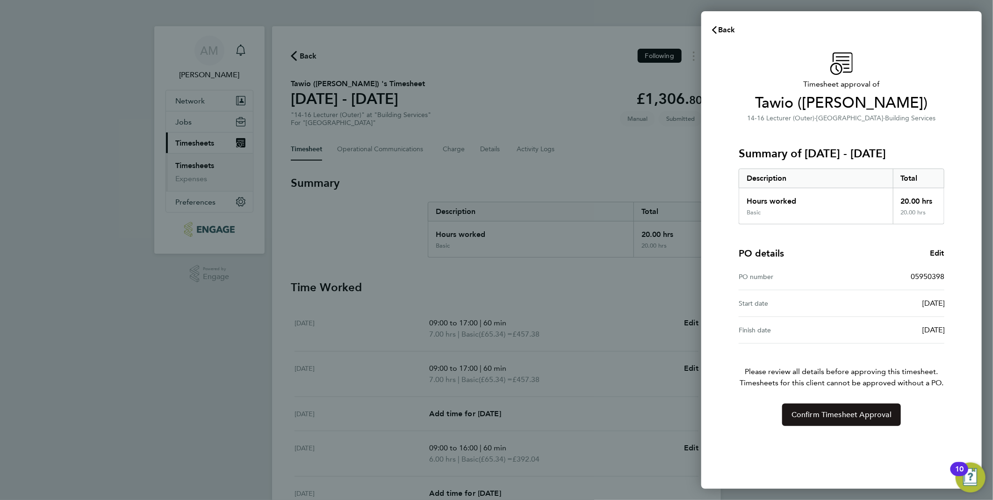 This screenshot has height=500, width=993. What do you see at coordinates (971, 477) in the screenshot?
I see `button: Open Resource Center, 10 new notifications` at bounding box center [971, 477].